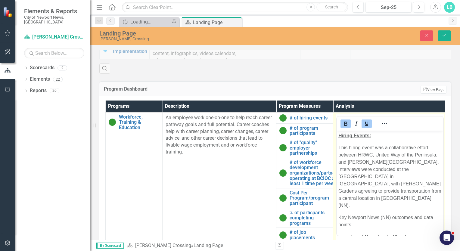 The width and height of the screenshot is (460, 251). Describe the element at coordinates (449, 7) in the screenshot. I see `div: LB` at that location.